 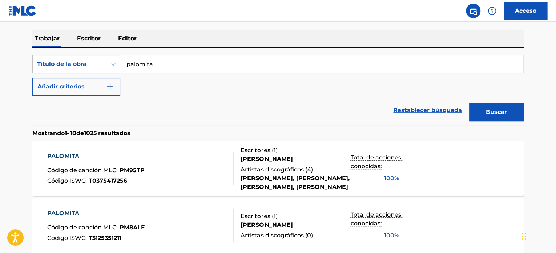 What do you see at coordinates (492, 11) in the screenshot?
I see `div: Ayuda` at bounding box center [492, 11].